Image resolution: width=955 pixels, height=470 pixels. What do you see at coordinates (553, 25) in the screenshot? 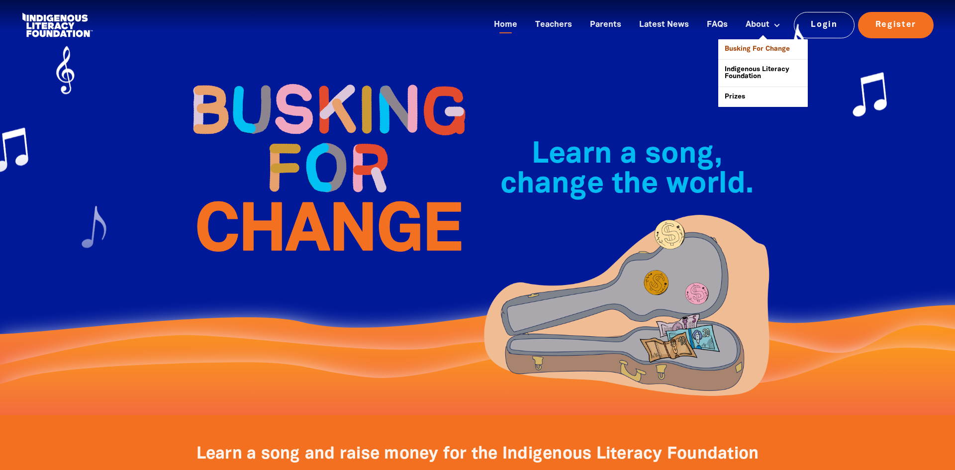
I see `a: Teachers` at bounding box center [553, 25].